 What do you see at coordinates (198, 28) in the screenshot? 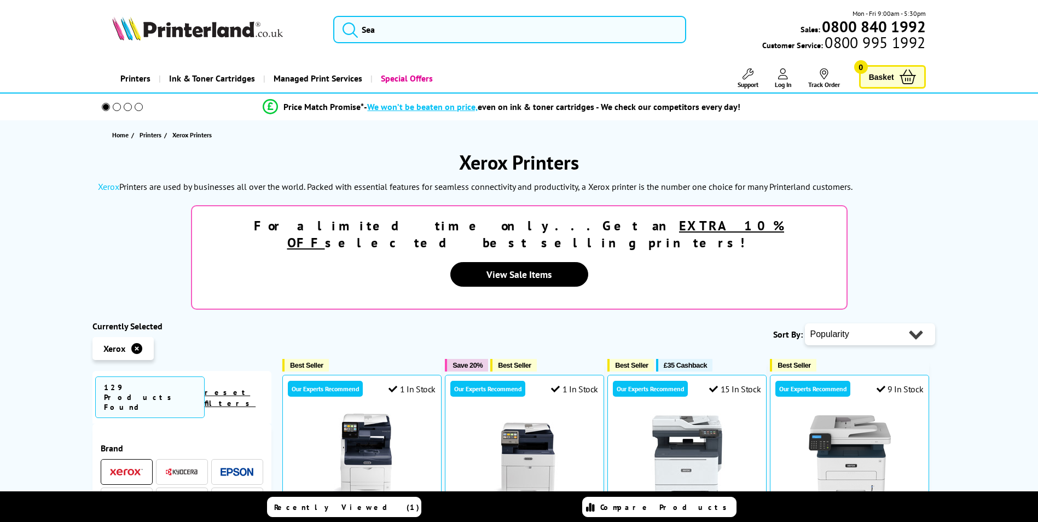
I see `img: Printerland Logo` at bounding box center [198, 28].